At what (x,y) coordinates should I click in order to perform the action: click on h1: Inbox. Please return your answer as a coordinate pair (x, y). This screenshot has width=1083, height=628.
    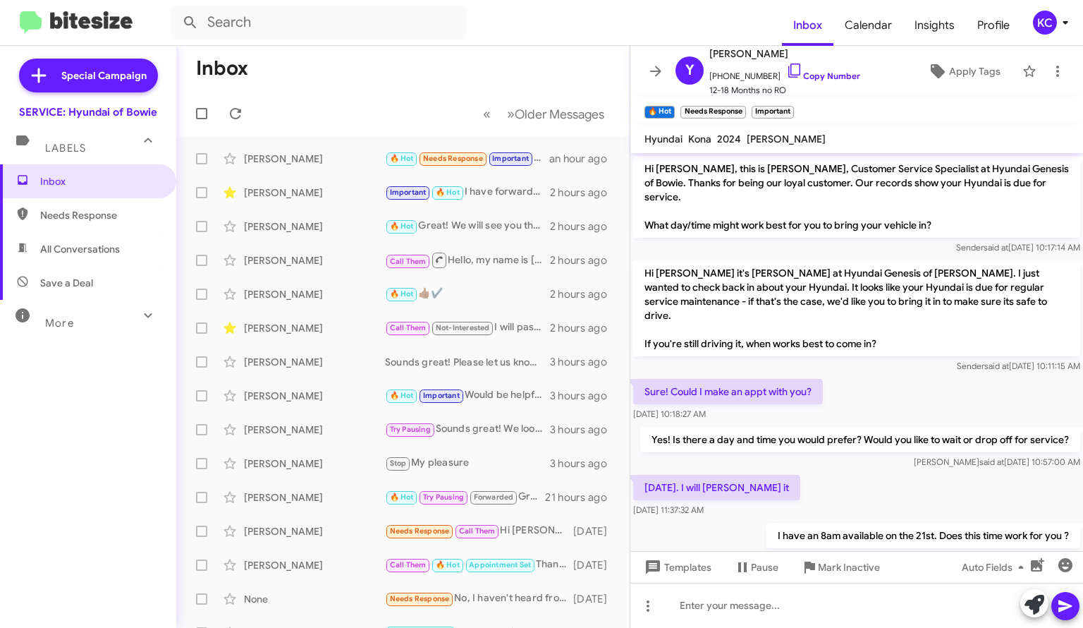
    Looking at the image, I should click on (222, 68).